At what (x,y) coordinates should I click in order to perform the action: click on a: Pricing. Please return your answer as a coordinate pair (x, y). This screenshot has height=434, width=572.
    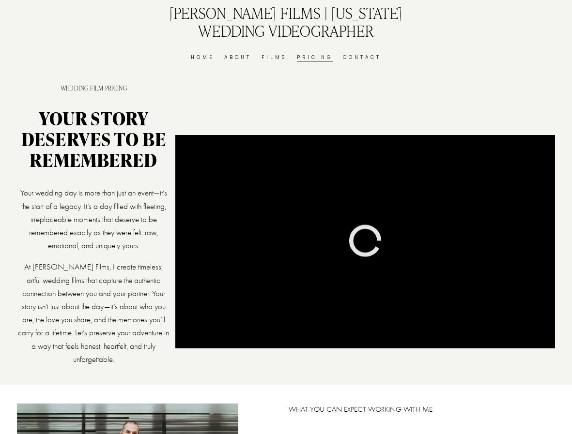
    Looking at the image, I should click on (315, 58).